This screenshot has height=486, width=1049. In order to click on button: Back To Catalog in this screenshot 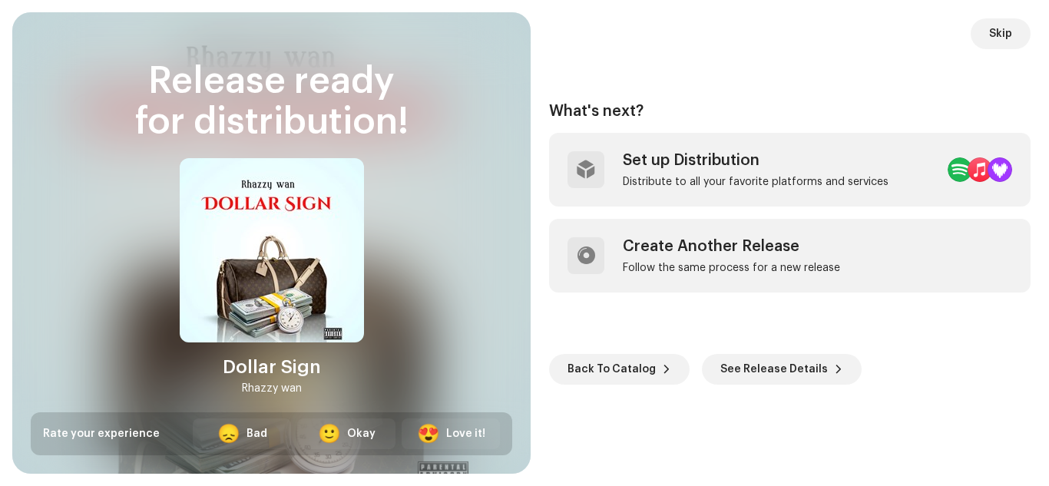, I will do `click(619, 369)`.